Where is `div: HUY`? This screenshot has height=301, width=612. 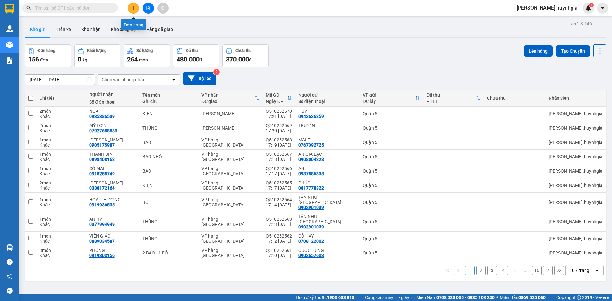 div: HUY is located at coordinates (327, 111).